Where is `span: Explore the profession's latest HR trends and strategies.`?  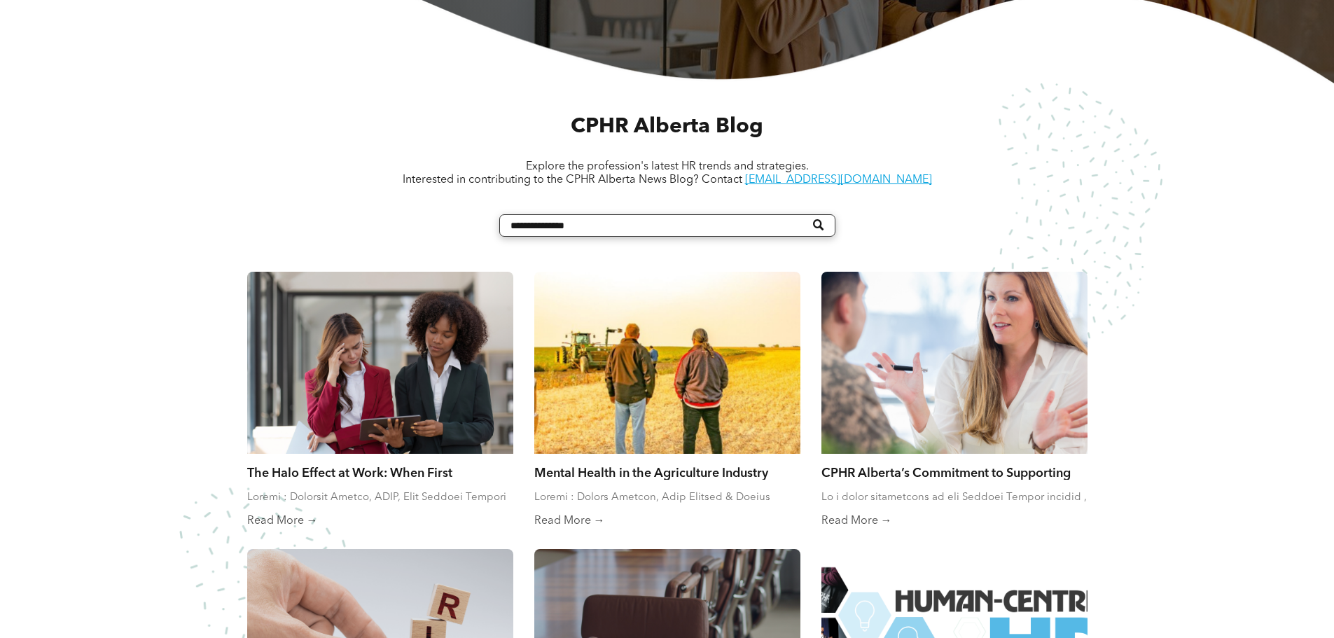 span: Explore the profession's latest HR trends and strategies. is located at coordinates (667, 167).